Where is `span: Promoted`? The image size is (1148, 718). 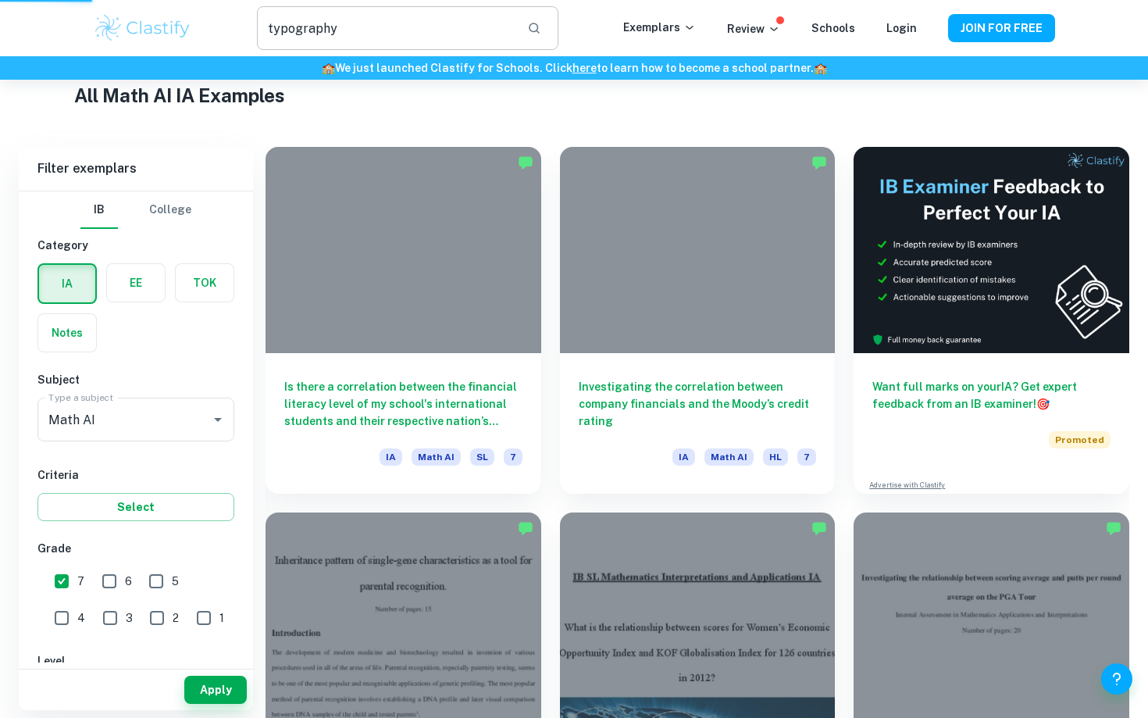
span: Promoted is located at coordinates (1080, 440).